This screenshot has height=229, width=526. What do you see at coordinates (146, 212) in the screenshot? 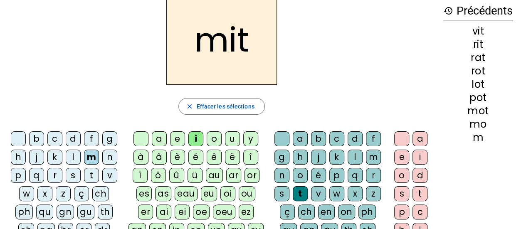
I see `div: er` at bounding box center [146, 212].